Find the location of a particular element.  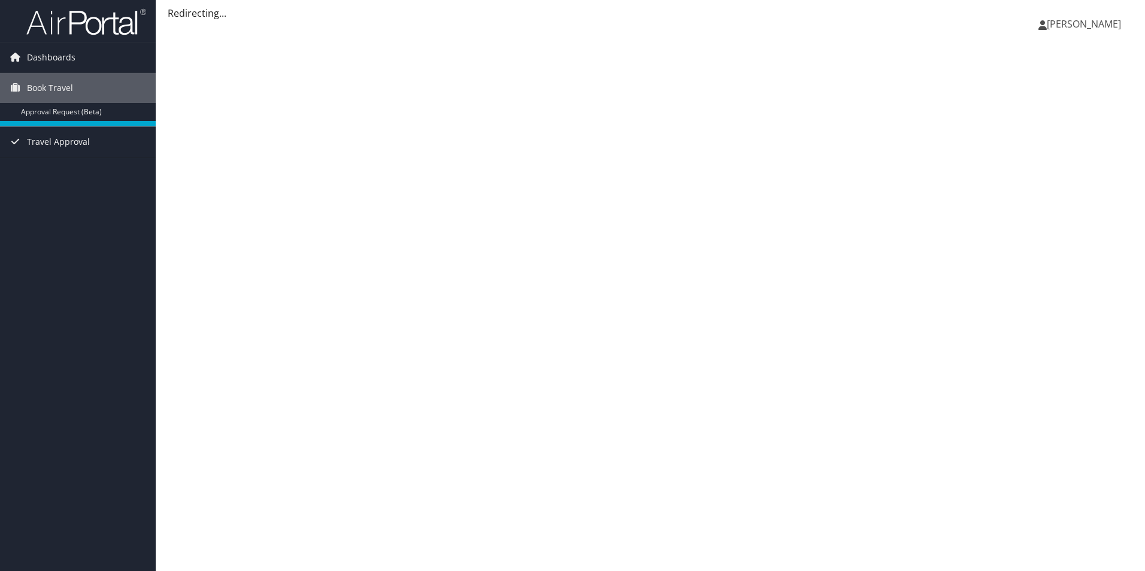

div: Redirecting... is located at coordinates (650, 13).